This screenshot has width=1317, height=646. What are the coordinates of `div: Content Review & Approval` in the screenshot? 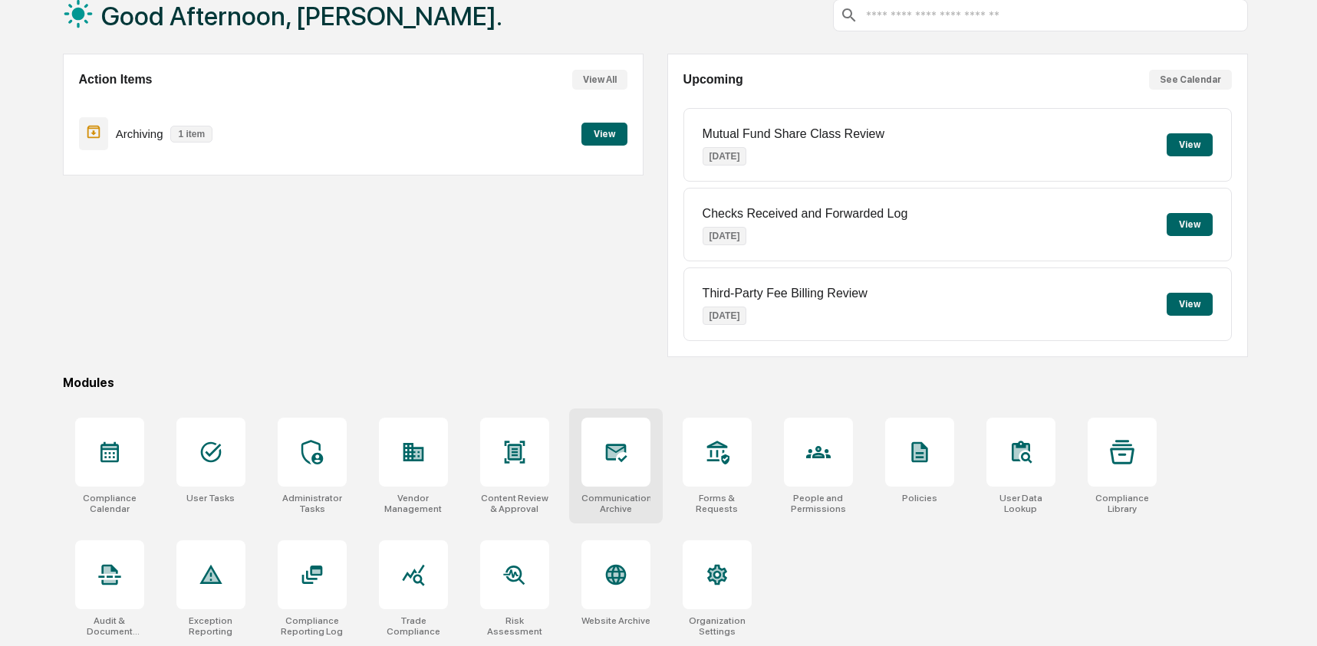 It's located at (515, 504).